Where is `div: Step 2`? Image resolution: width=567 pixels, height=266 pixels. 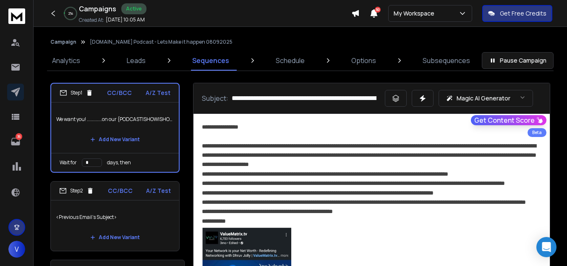 div: Step 2 is located at coordinates (76, 191).